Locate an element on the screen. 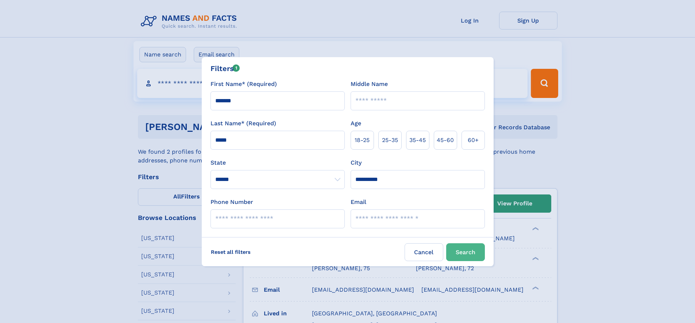 Image resolution: width=695 pixels, height=323 pixels. label: Phone Number is located at coordinates (232, 202).